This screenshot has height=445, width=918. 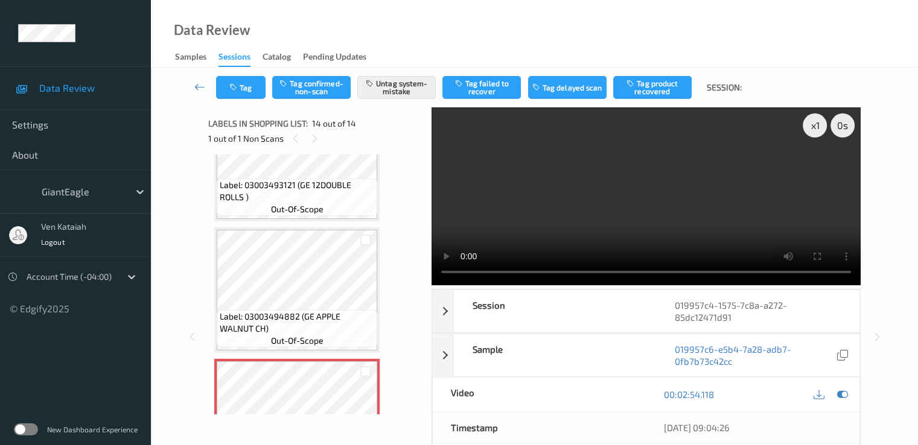 I want to click on div: Sample019957c6-e5b4-7a28-adb7-0fb7b73c42cc, so click(x=646, y=355).